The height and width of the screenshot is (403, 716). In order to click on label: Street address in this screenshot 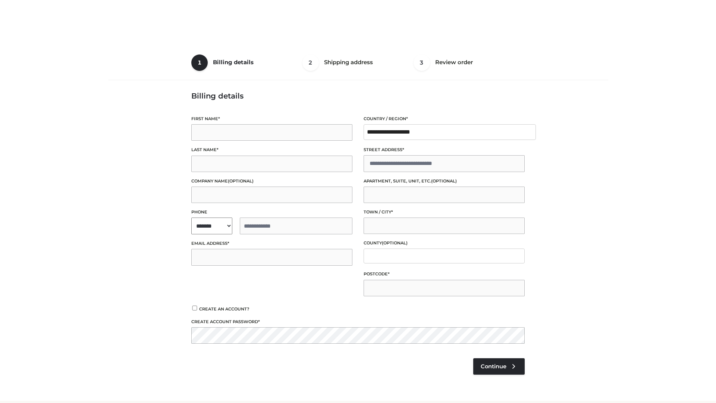, I will do `click(444, 149)`.